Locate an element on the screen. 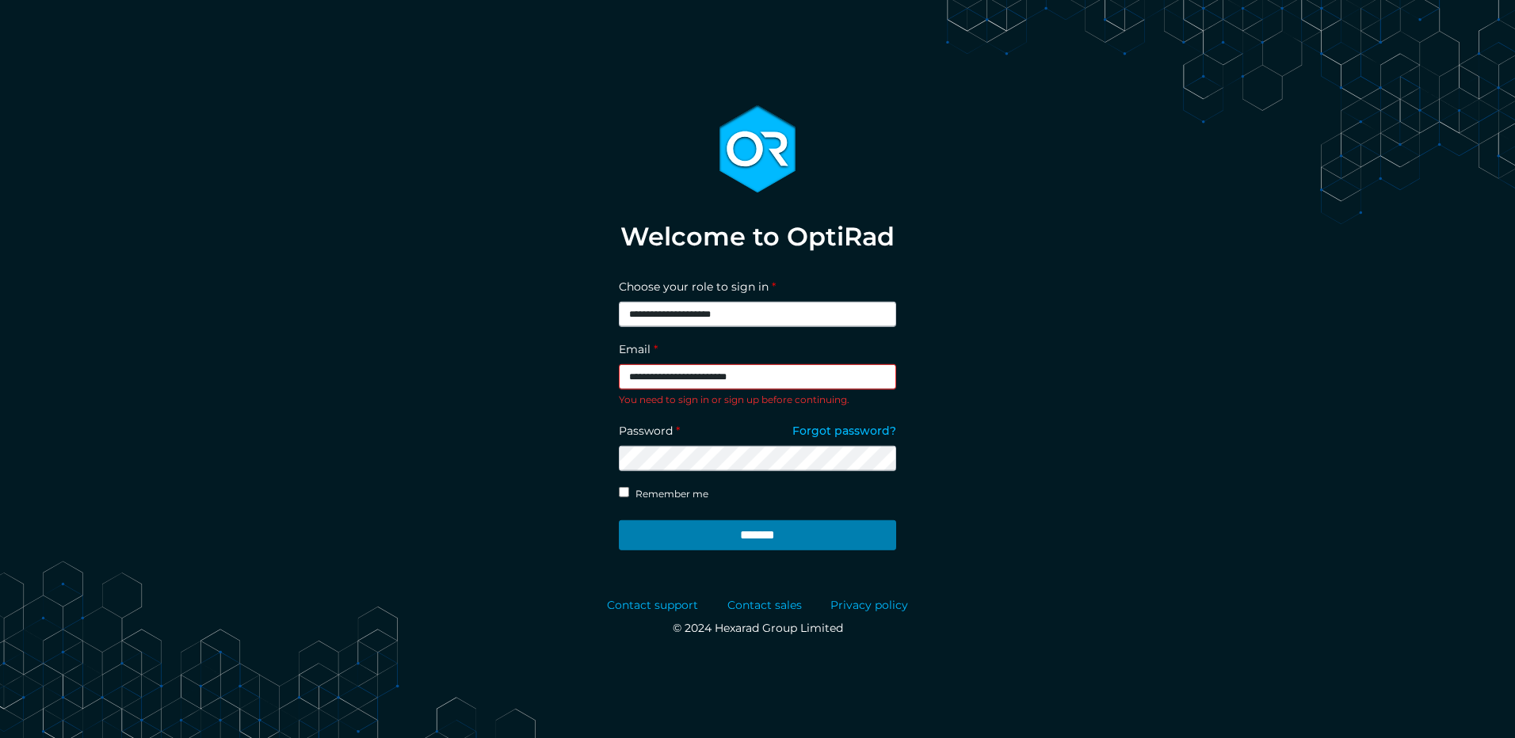 This screenshot has width=1515, height=738. span: You need to sign in or sign up before continuing. is located at coordinates (734, 399).